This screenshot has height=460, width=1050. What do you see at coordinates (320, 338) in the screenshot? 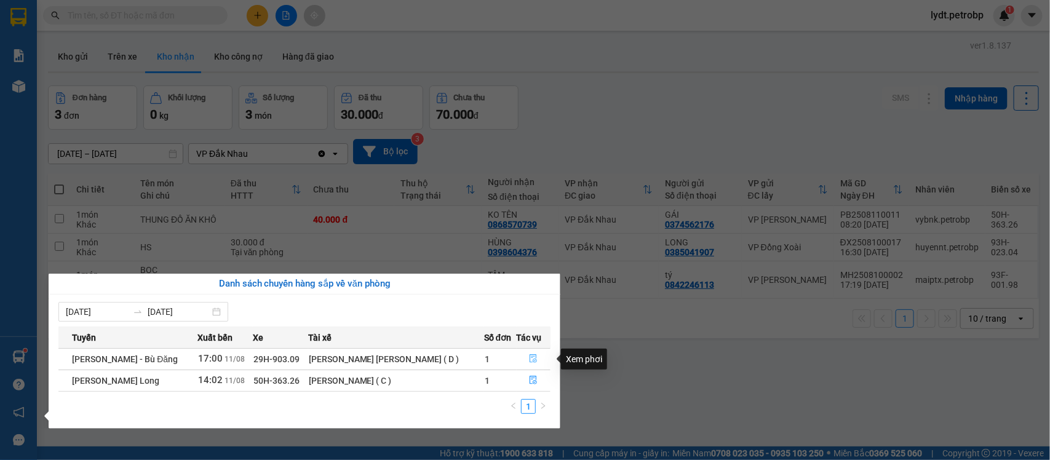
I see `span: Tài xế` at bounding box center [320, 338].